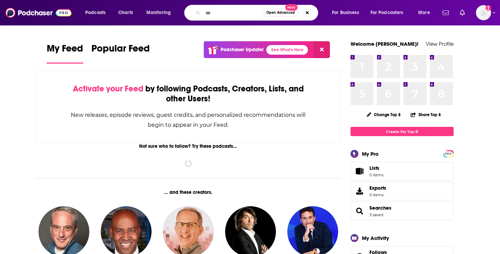 The width and height of the screenshot is (500, 254). Describe the element at coordinates (65, 53) in the screenshot. I see `a: My Feed` at that location.